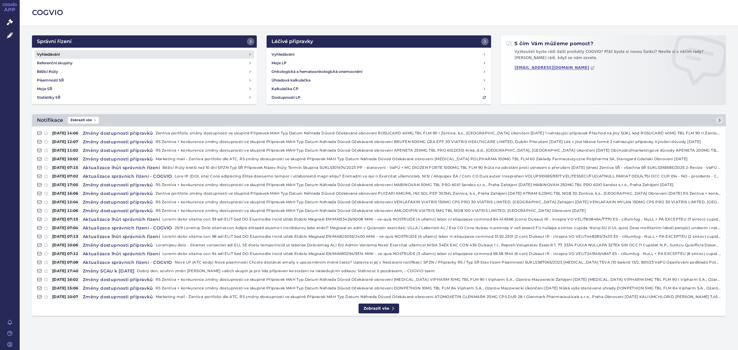 Image resolution: width=738 pixels, height=350 pixels. What do you see at coordinates (379, 89) in the screenshot?
I see `a: Kalkulačka CP` at bounding box center [379, 89].